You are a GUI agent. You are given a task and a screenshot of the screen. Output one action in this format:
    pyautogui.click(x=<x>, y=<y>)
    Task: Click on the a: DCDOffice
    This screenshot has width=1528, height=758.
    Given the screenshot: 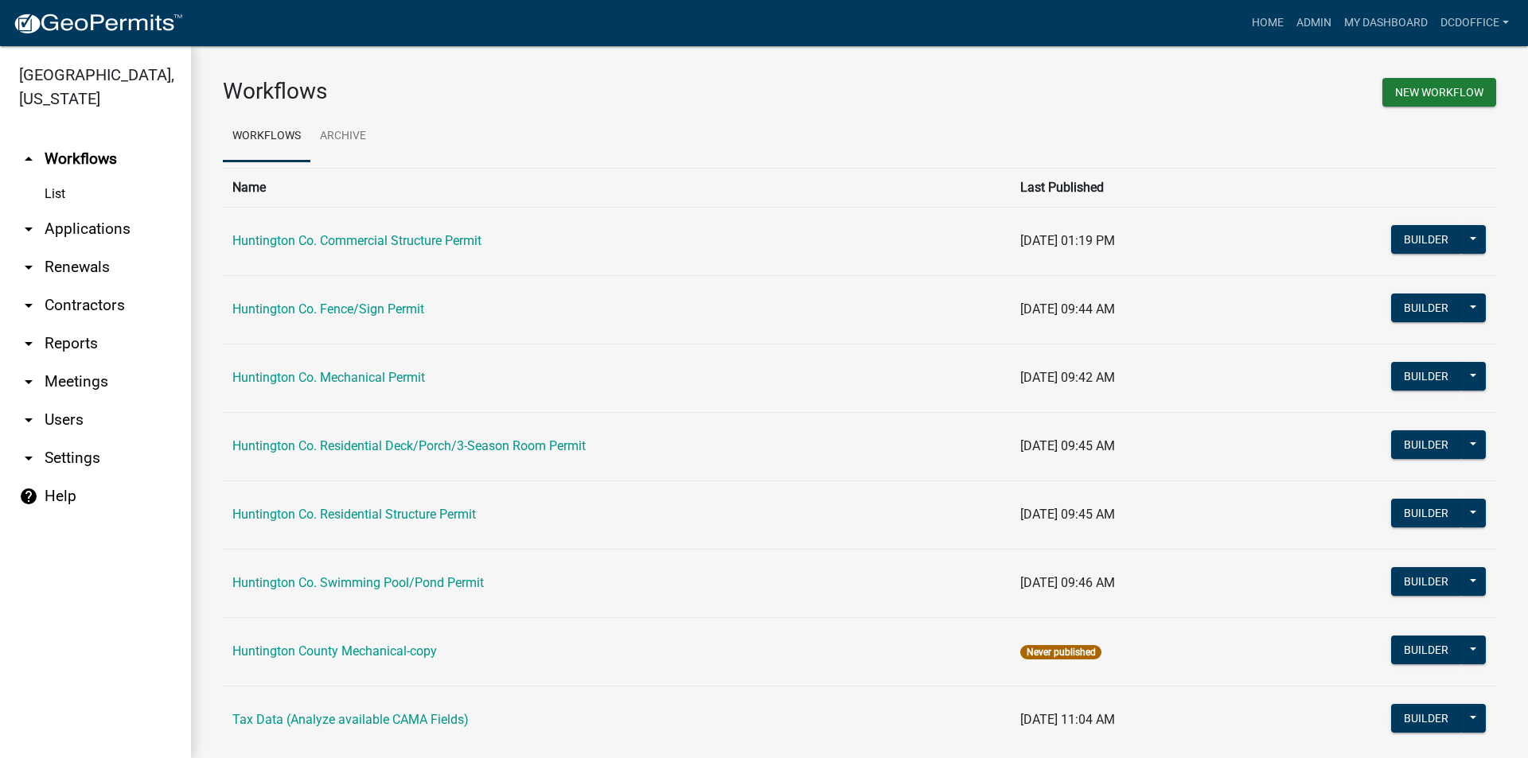 What is the action you would take?
    pyautogui.click(x=1474, y=23)
    